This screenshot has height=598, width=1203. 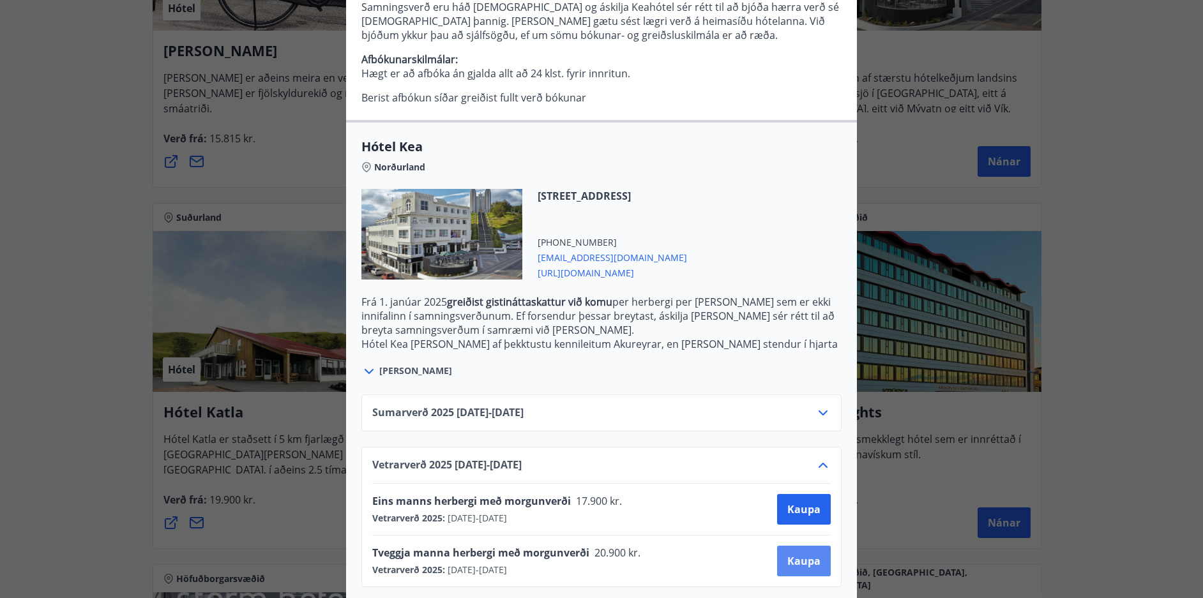 What do you see at coordinates (400, 167) in the screenshot?
I see `span: Norðurland` at bounding box center [400, 167].